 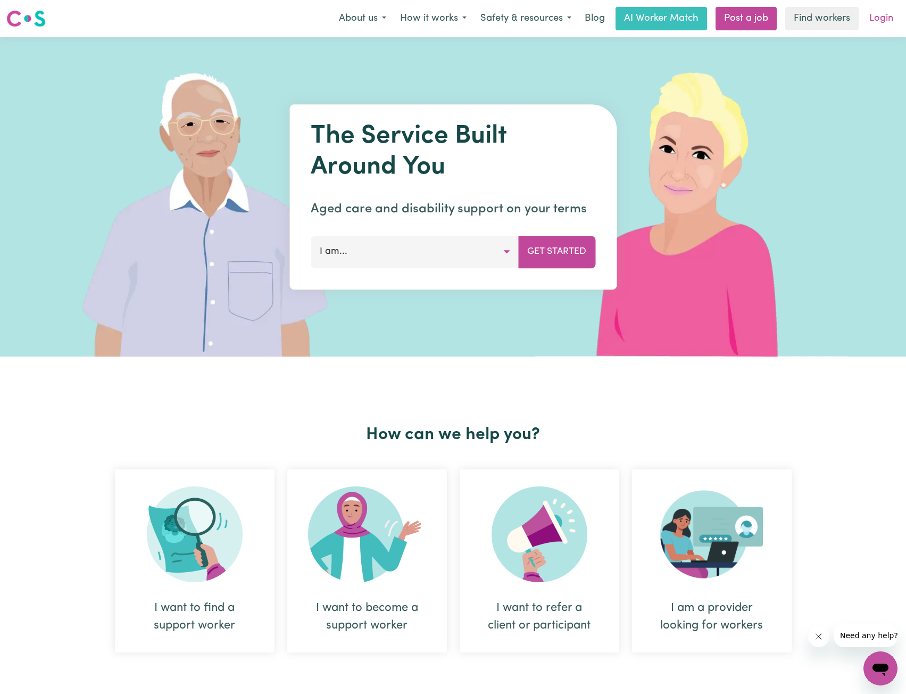 I want to click on button: Safety & resources, so click(x=526, y=19).